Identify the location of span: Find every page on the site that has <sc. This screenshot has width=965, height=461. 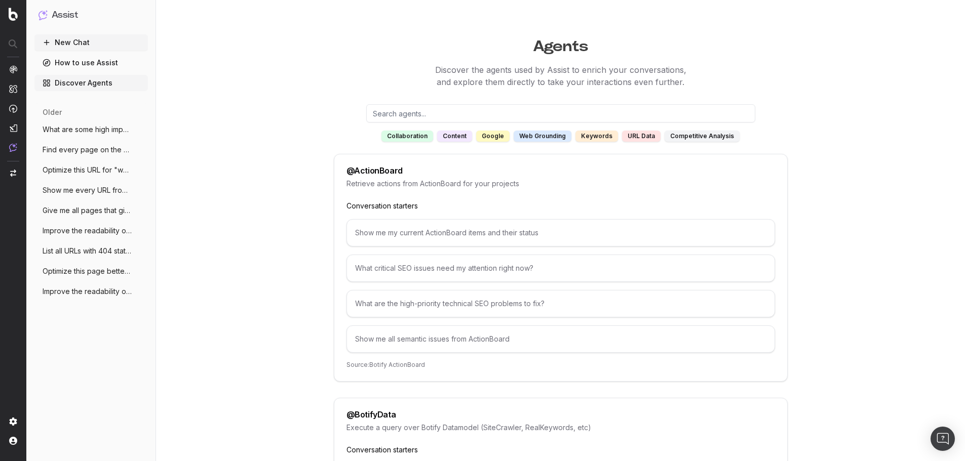
(87, 150).